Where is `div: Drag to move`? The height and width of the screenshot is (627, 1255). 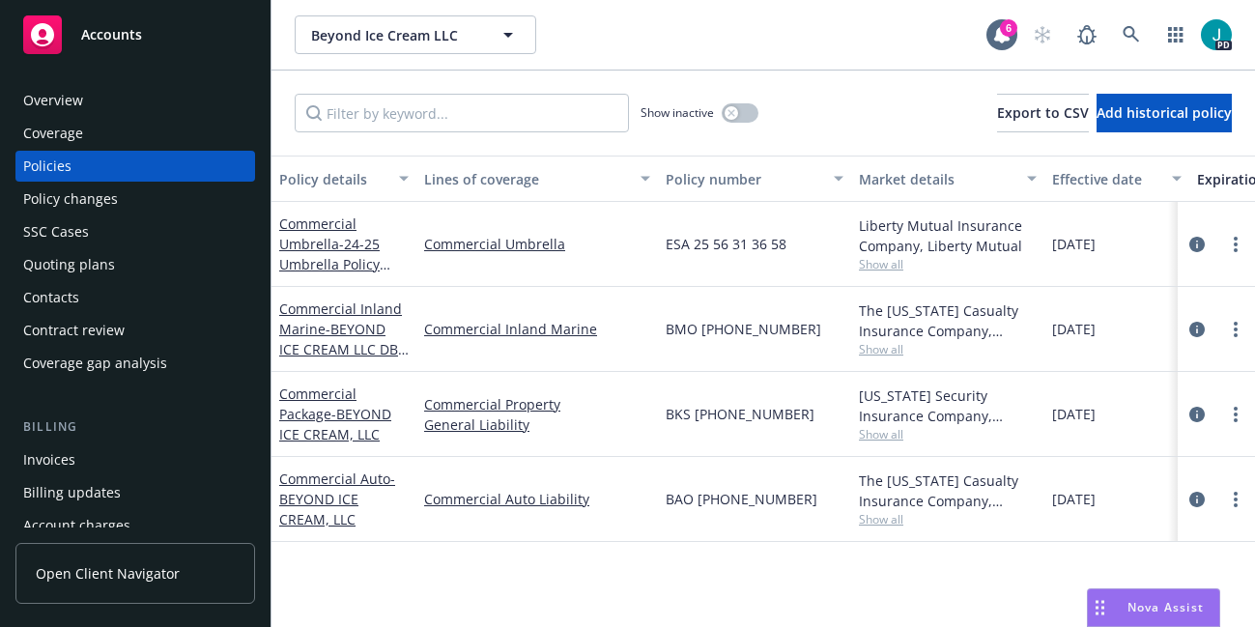
div: Drag to move is located at coordinates (1100, 608).